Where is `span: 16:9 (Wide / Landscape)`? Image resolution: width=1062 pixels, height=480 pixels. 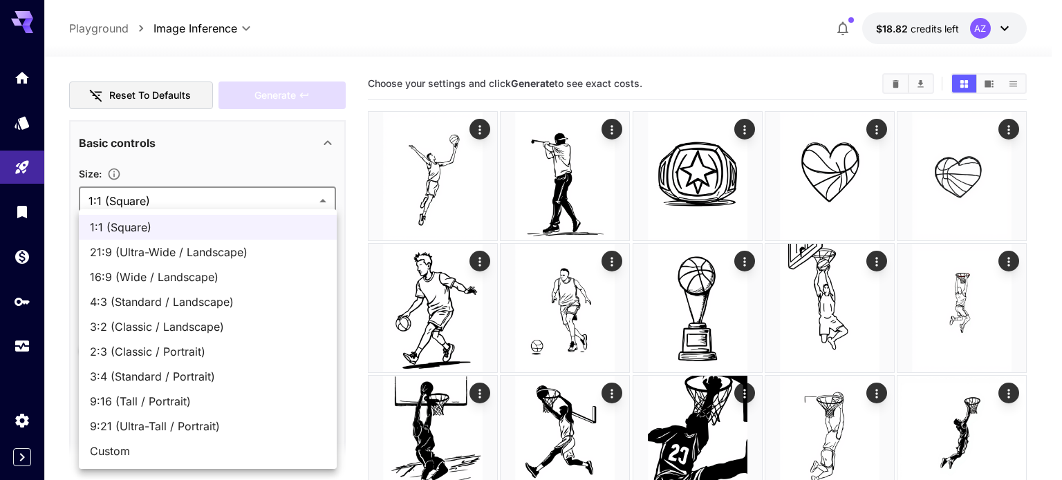
span: 16:9 (Wide / Landscape) is located at coordinates (207, 277).